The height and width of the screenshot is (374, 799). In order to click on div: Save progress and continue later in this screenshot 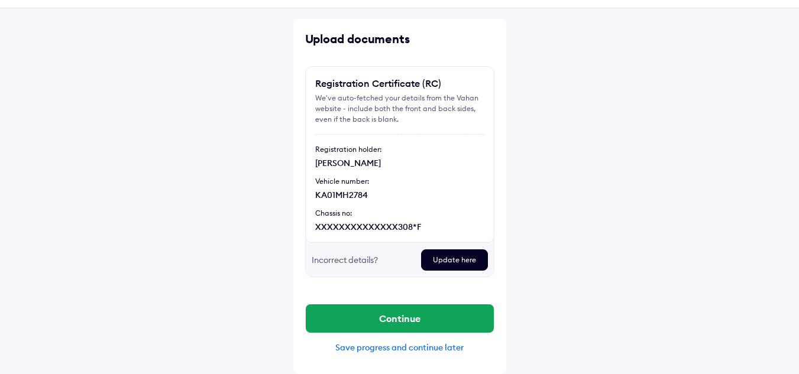, I will do `click(400, 348)`.